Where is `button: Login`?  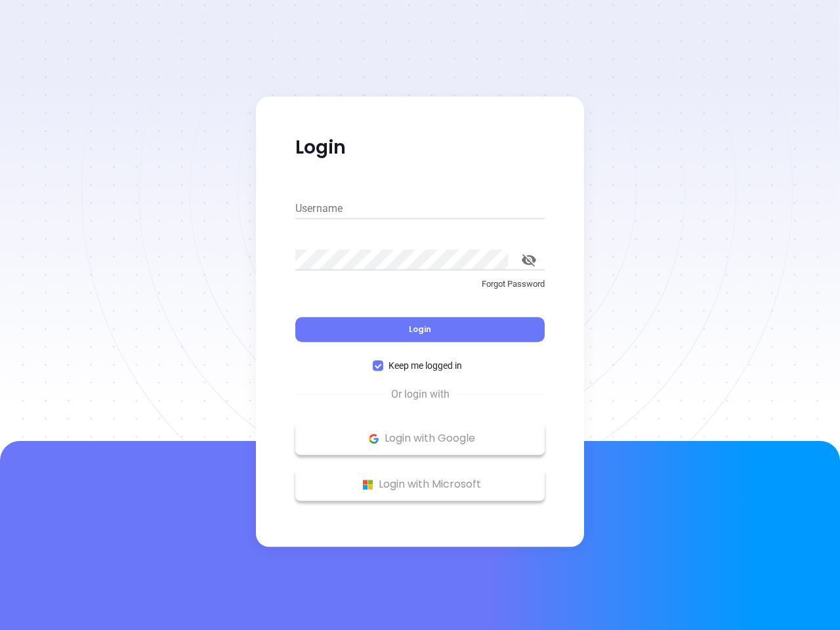 button: Login is located at coordinates (420, 329).